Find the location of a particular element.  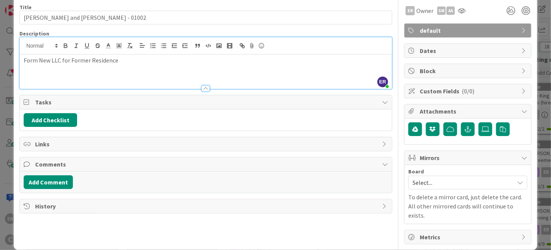

label: Title is located at coordinates (26, 7).